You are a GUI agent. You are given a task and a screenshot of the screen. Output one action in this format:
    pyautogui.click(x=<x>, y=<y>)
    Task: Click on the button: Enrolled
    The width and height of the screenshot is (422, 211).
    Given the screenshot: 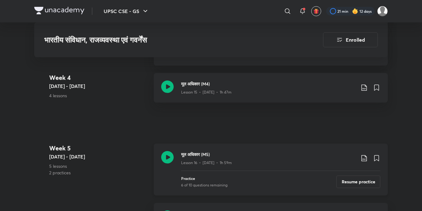 What is the action you would take?
    pyautogui.click(x=350, y=40)
    